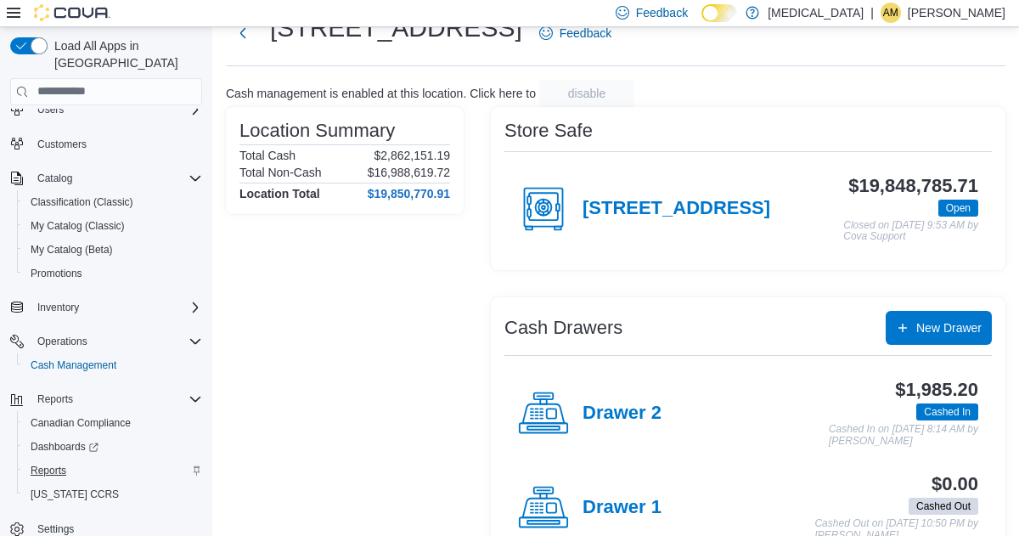 The height and width of the screenshot is (536, 1019). I want to click on button: New Drawer, so click(938, 328).